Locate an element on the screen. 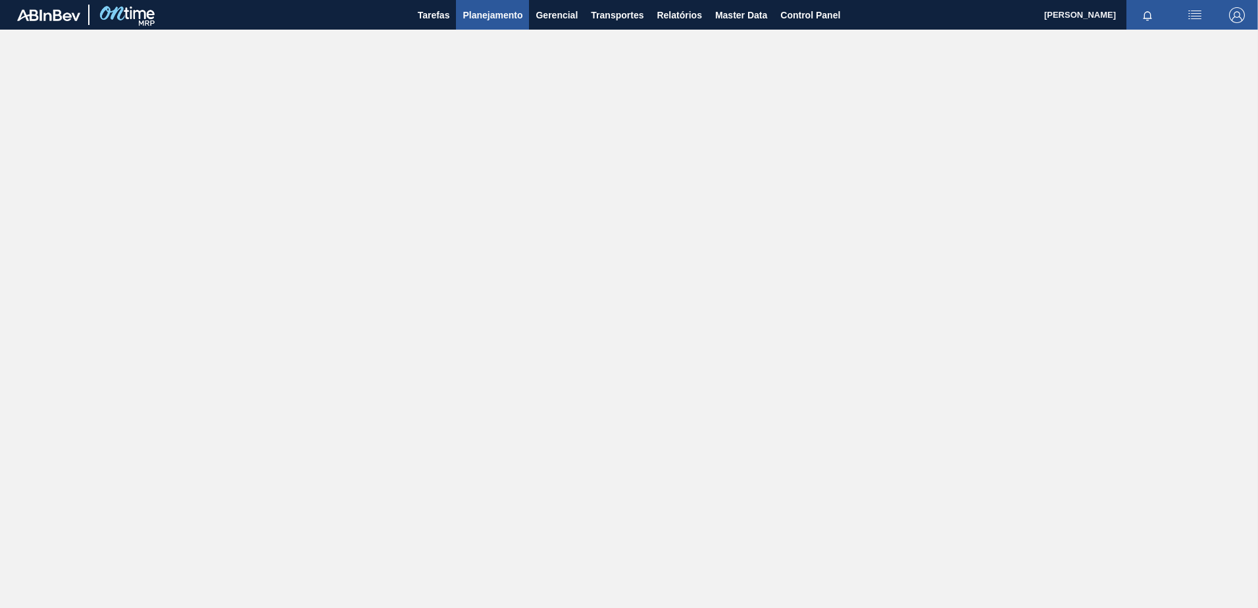  span: Relatórios is located at coordinates (679, 15).